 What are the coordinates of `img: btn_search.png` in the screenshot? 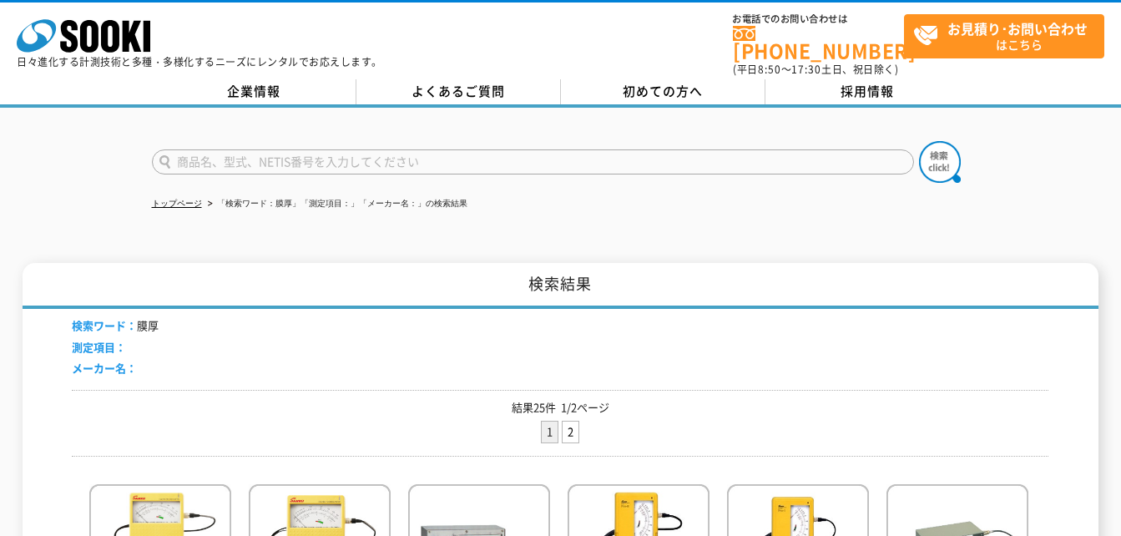 It's located at (940, 162).